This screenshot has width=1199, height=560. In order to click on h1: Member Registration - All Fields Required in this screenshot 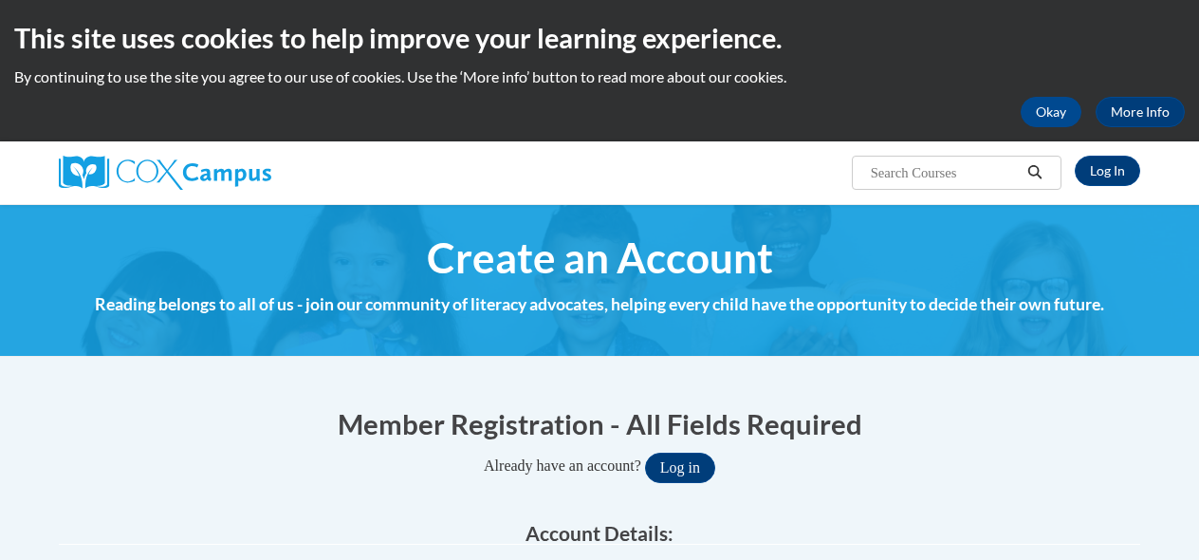, I will do `click(599, 423)`.